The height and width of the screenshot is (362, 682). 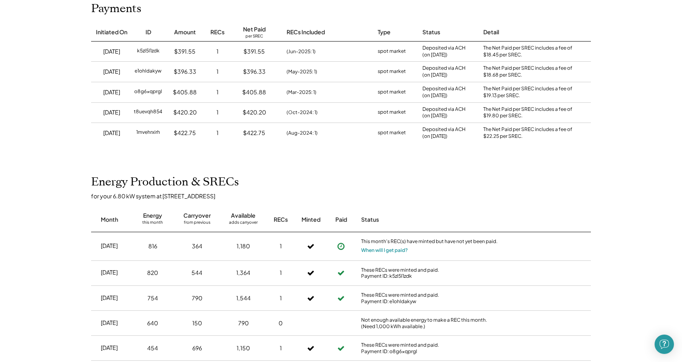 I want to click on div: Energy, so click(x=152, y=216).